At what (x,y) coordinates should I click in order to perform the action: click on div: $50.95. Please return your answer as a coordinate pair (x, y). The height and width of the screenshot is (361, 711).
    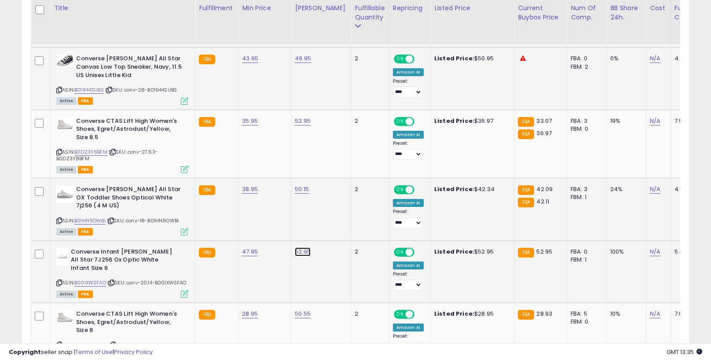
    Looking at the image, I should click on (470, 58).